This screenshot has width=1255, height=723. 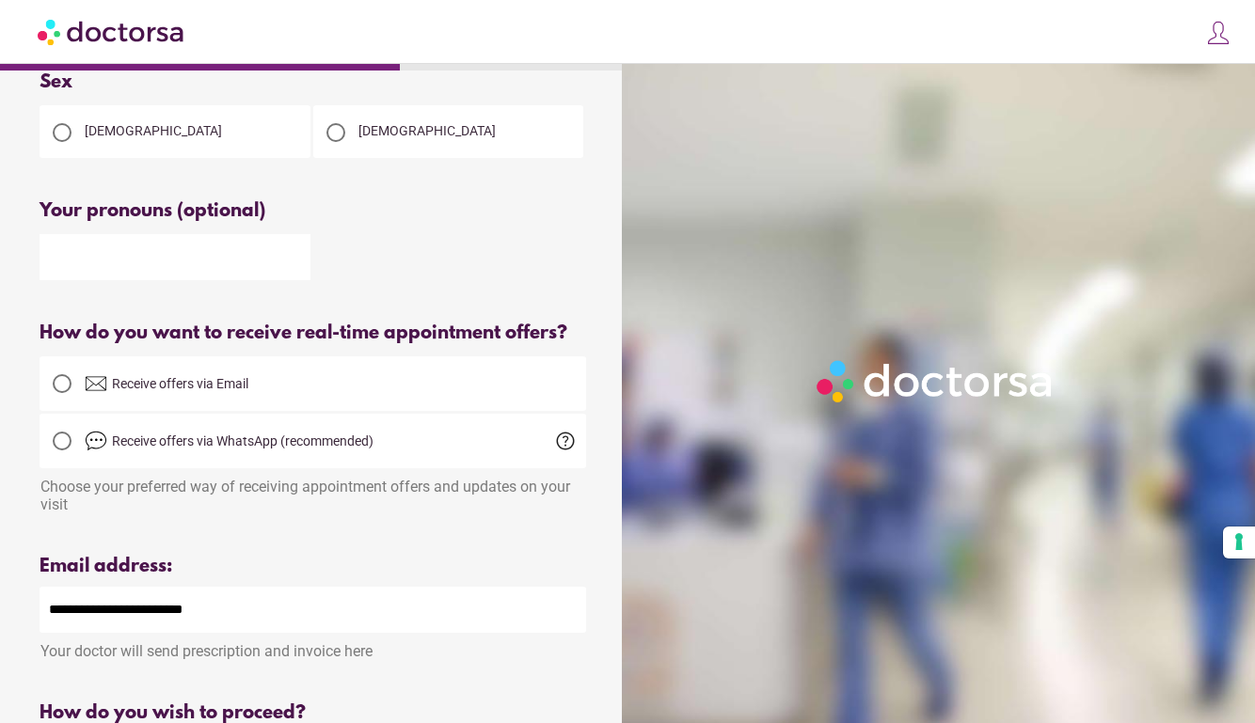 What do you see at coordinates (312, 491) in the screenshot?
I see `div: Choose your preferred way of receiving appointment offers and updates on your visit` at bounding box center [312, 491].